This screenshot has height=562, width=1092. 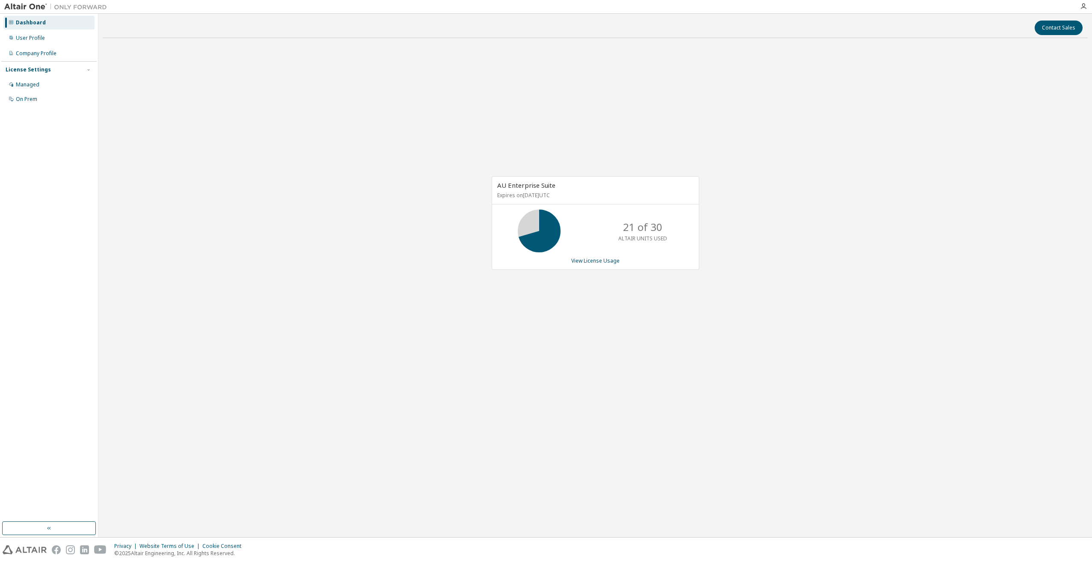 What do you see at coordinates (58, 7) in the screenshot?
I see `img: Altair One` at bounding box center [58, 7].